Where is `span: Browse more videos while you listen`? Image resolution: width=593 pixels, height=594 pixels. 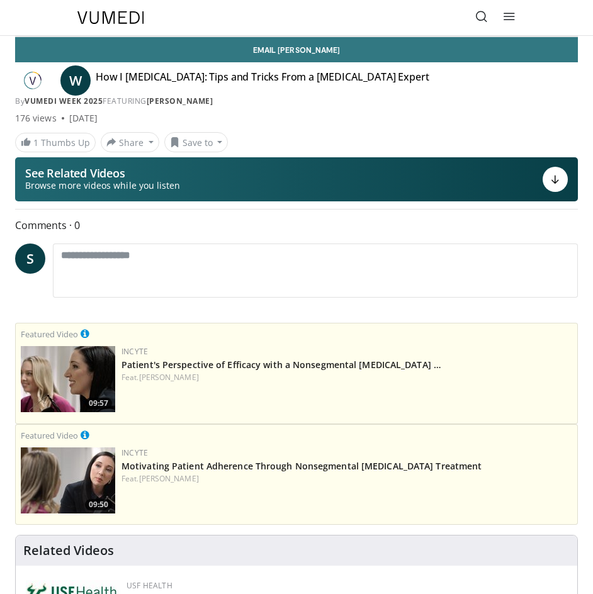
span: Browse more videos while you listen is located at coordinates (103, 186).